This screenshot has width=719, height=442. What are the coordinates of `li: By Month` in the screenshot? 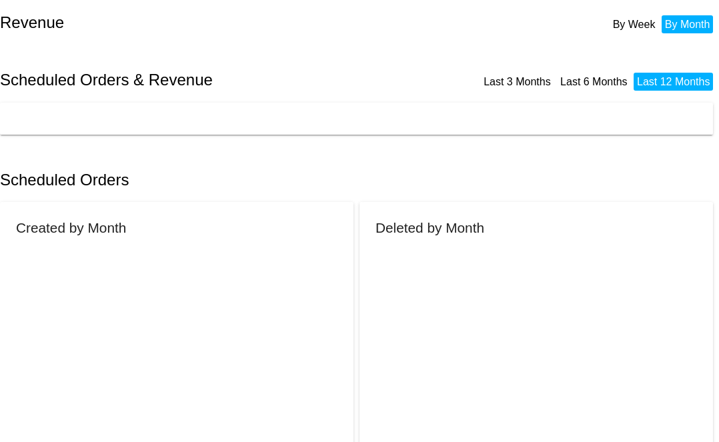 It's located at (688, 24).